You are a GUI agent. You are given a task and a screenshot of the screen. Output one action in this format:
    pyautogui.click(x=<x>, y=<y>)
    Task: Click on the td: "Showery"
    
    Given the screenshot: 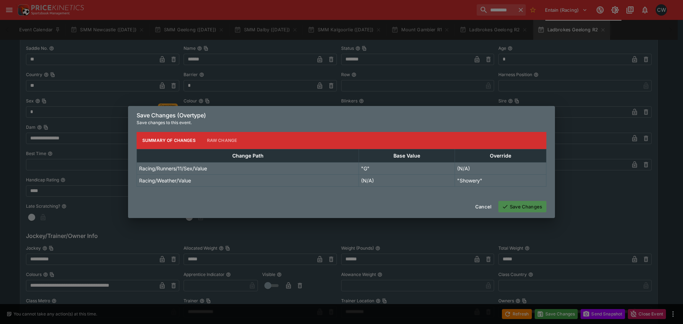 What is the action you would take?
    pyautogui.click(x=500, y=180)
    